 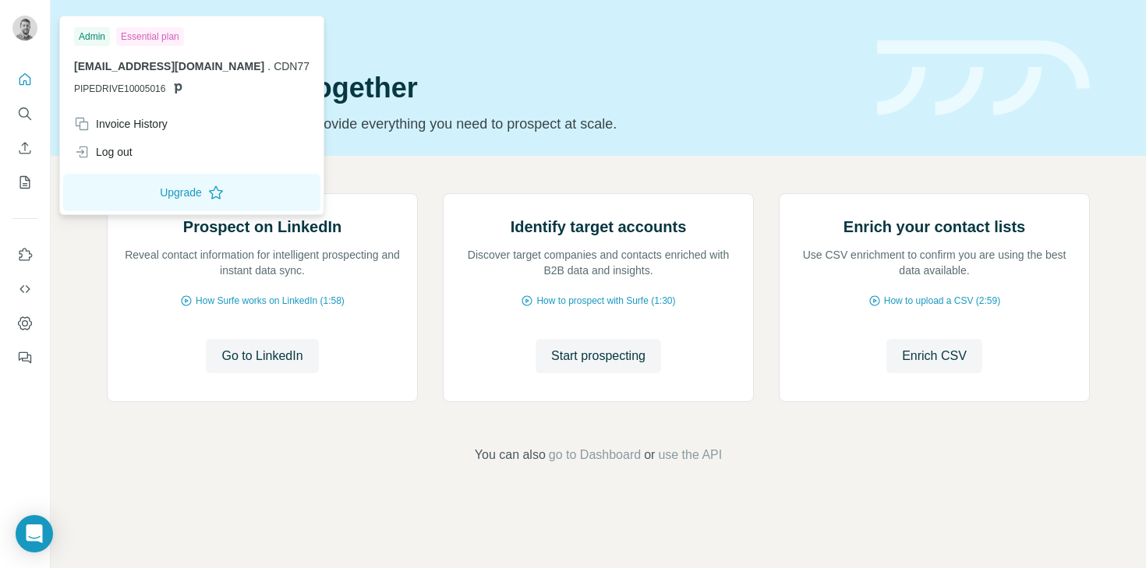 What do you see at coordinates (121, 124) in the screenshot?
I see `div: Invoice History` at bounding box center [121, 124].